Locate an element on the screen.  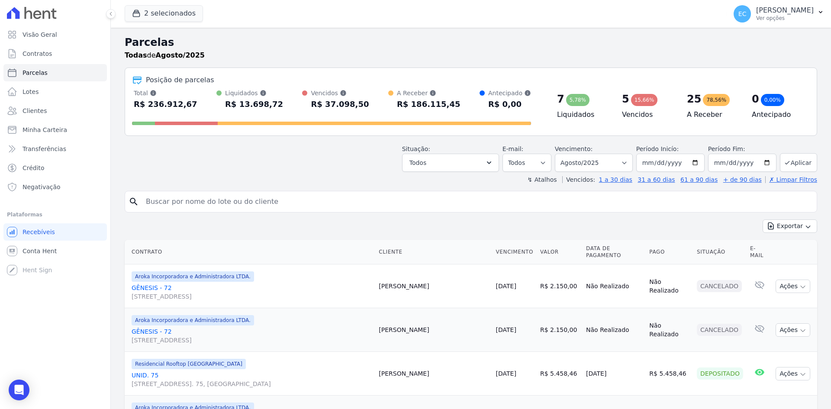
a: ✗ Limpar Filtros is located at coordinates (791, 180).